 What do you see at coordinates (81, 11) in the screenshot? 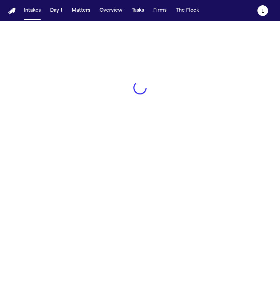
I see `button: Matters` at bounding box center [81, 11].